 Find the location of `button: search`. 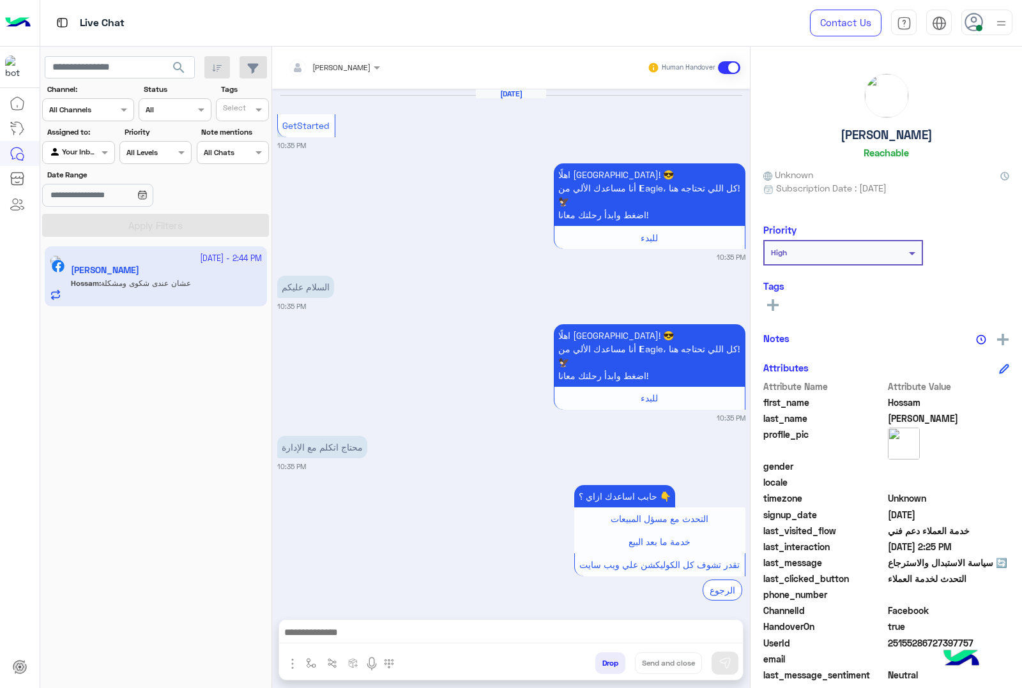

button: search is located at coordinates (179, 70).